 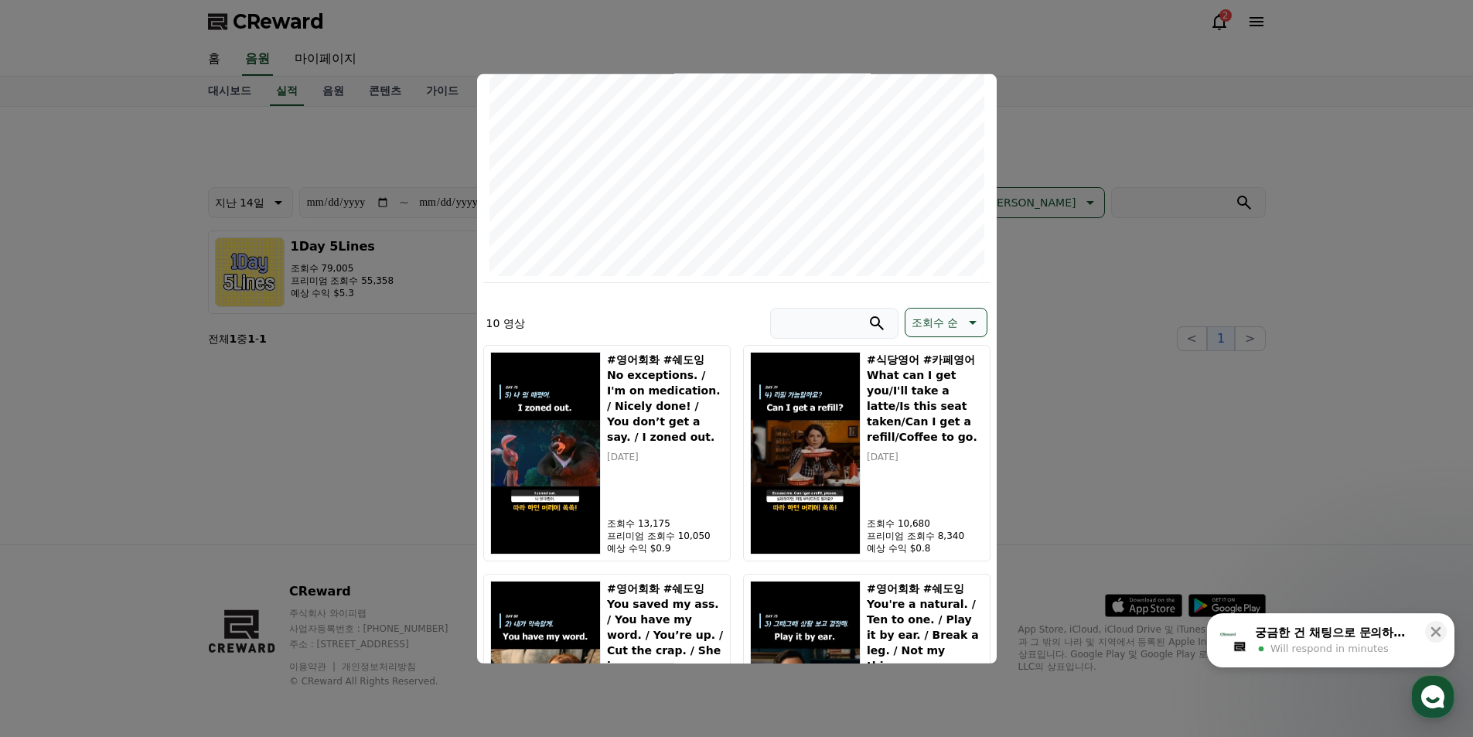 I want to click on h5: #영어회화 #쉐도잉 You saved my ass. / You have my word. / You’re up. / Cut the crap. / She is a gem., so click(x=665, y=626).